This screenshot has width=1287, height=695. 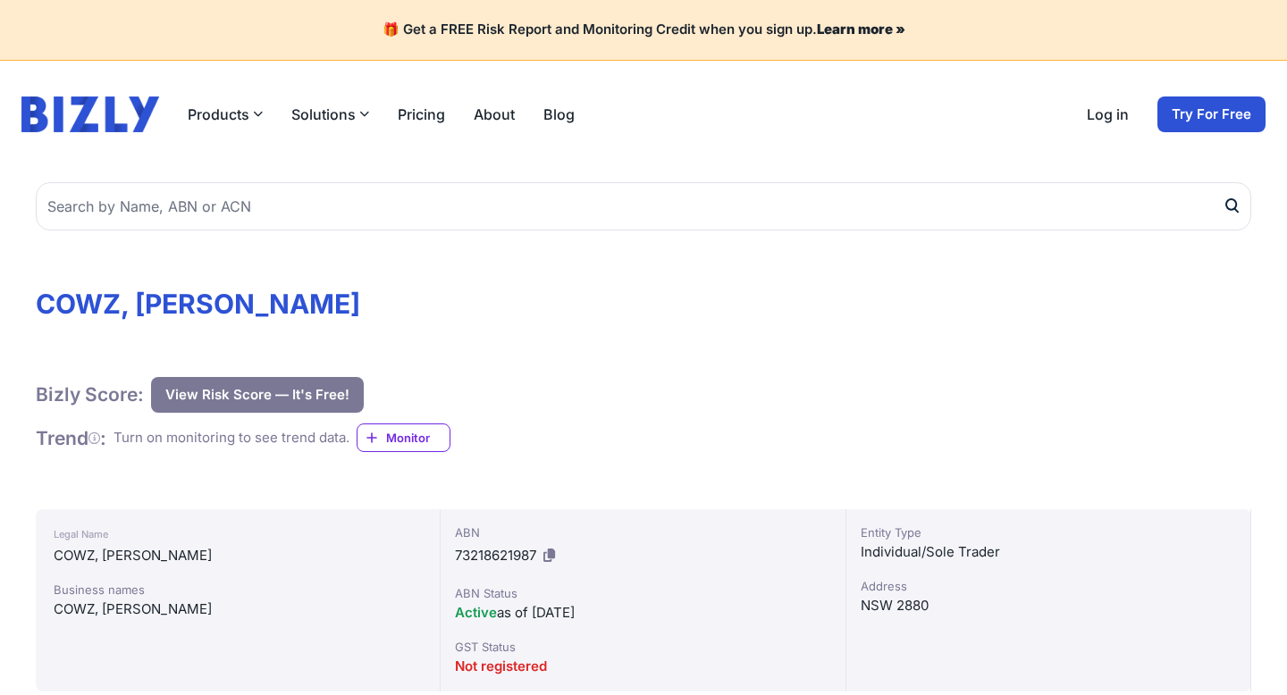 What do you see at coordinates (71, 438) in the screenshot?
I see `h1: Trend :` at bounding box center [71, 438].